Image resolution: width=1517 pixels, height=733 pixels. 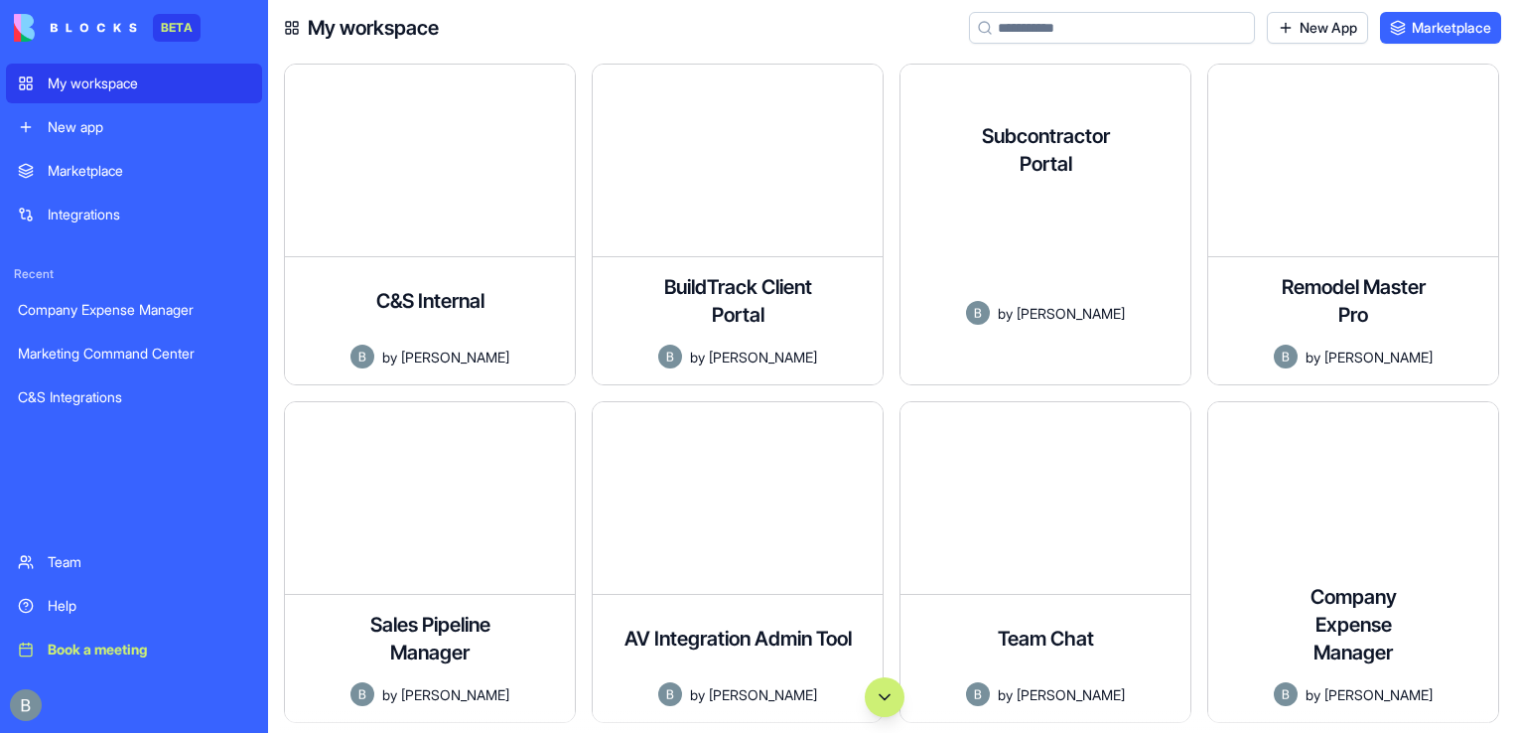 What do you see at coordinates (1317, 28) in the screenshot?
I see `a: New App` at bounding box center [1317, 28].